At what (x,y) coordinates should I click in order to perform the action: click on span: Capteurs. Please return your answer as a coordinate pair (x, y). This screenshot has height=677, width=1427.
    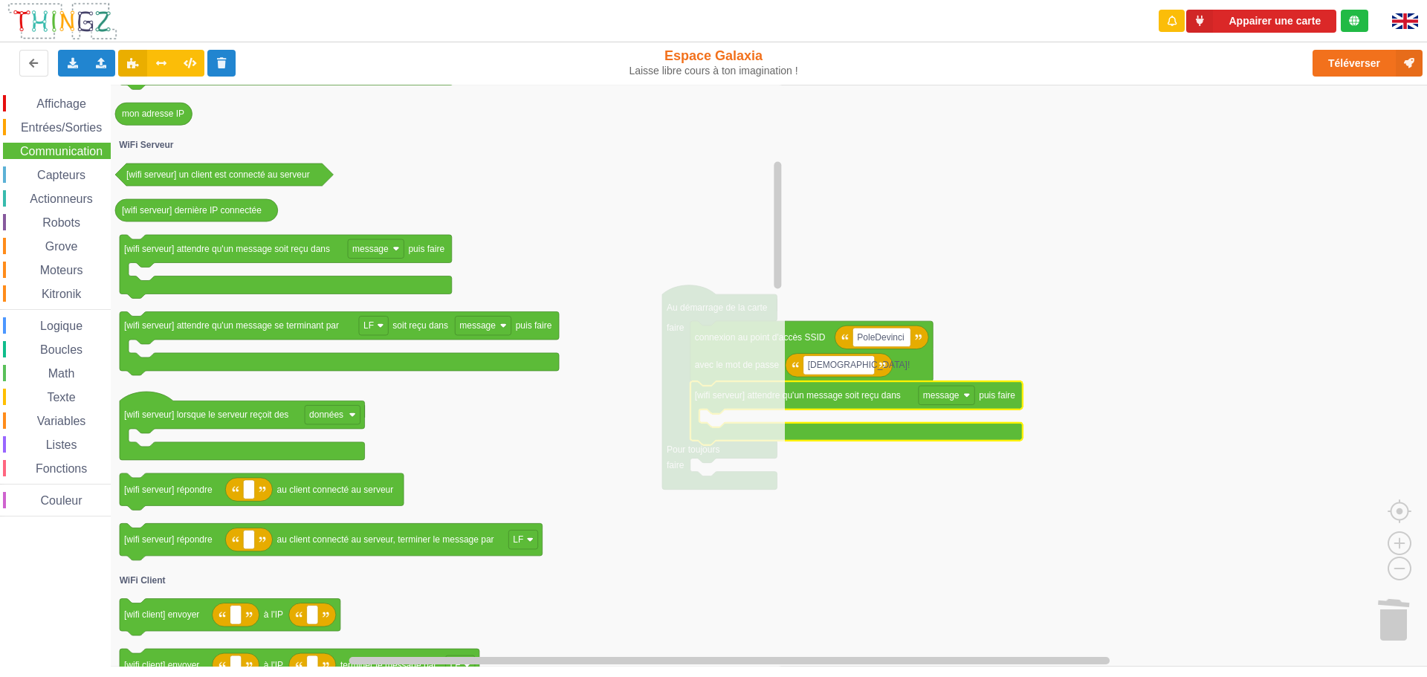
    Looking at the image, I should click on (61, 175).